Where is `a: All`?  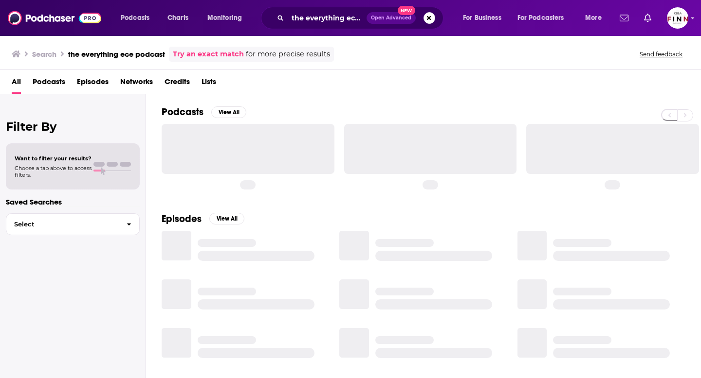 a: All is located at coordinates (16, 84).